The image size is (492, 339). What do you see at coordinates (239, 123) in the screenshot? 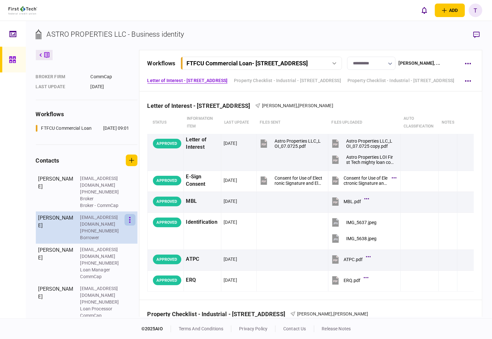
I see `th: last update` at bounding box center [239, 123].